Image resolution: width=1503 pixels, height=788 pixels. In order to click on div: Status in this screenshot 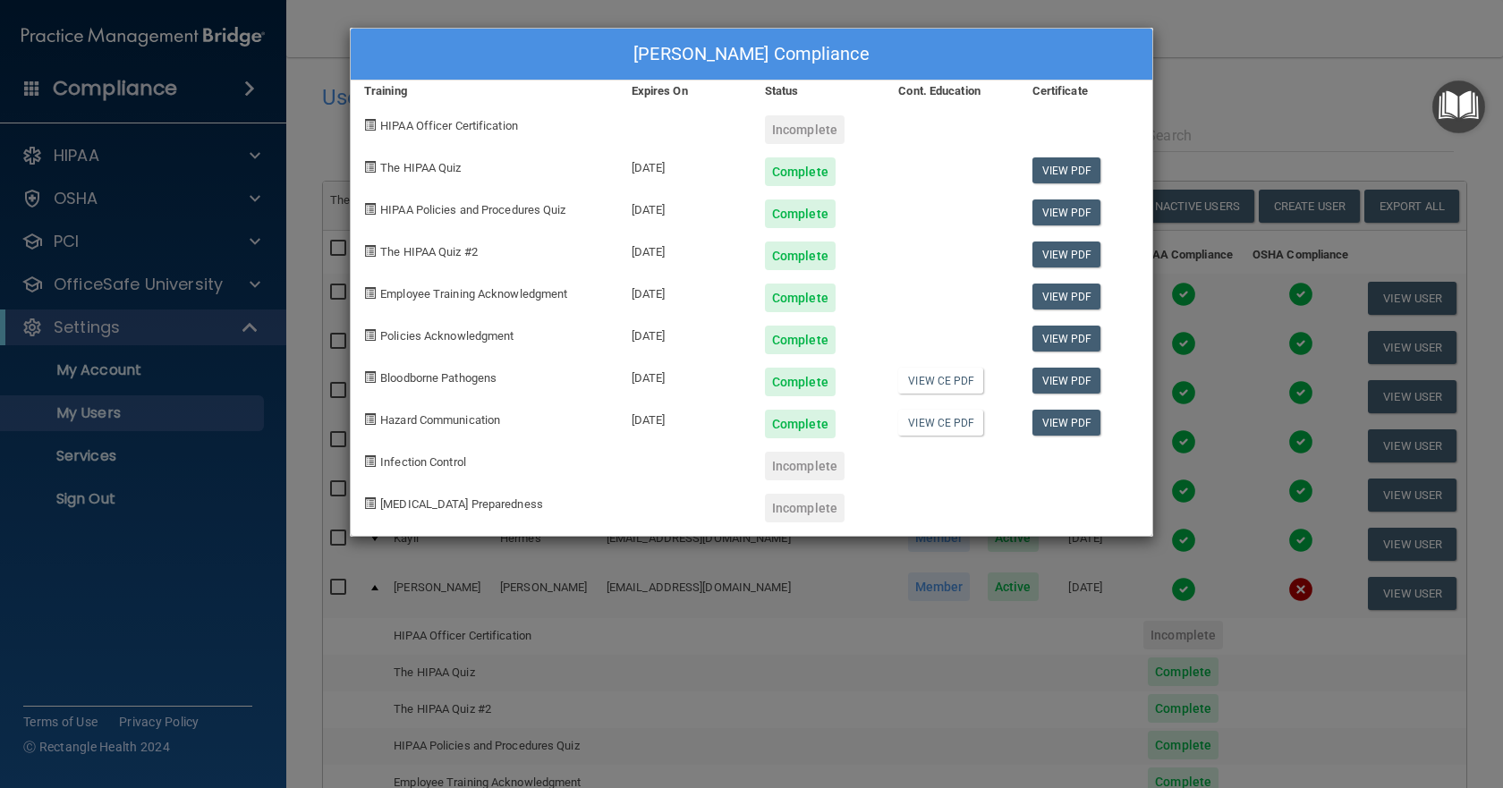, I will do `click(818, 91)`.